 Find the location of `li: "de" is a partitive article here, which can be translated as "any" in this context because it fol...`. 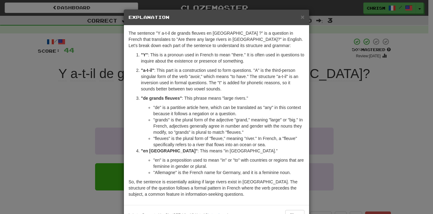

li: "de" is a partitive article here, which can be translated as "any" in this context because it fol... is located at coordinates (229, 110).